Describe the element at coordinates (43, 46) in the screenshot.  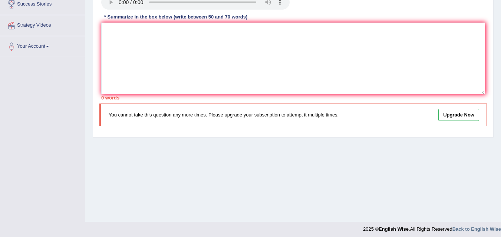
I see `a: Your Account` at that location.